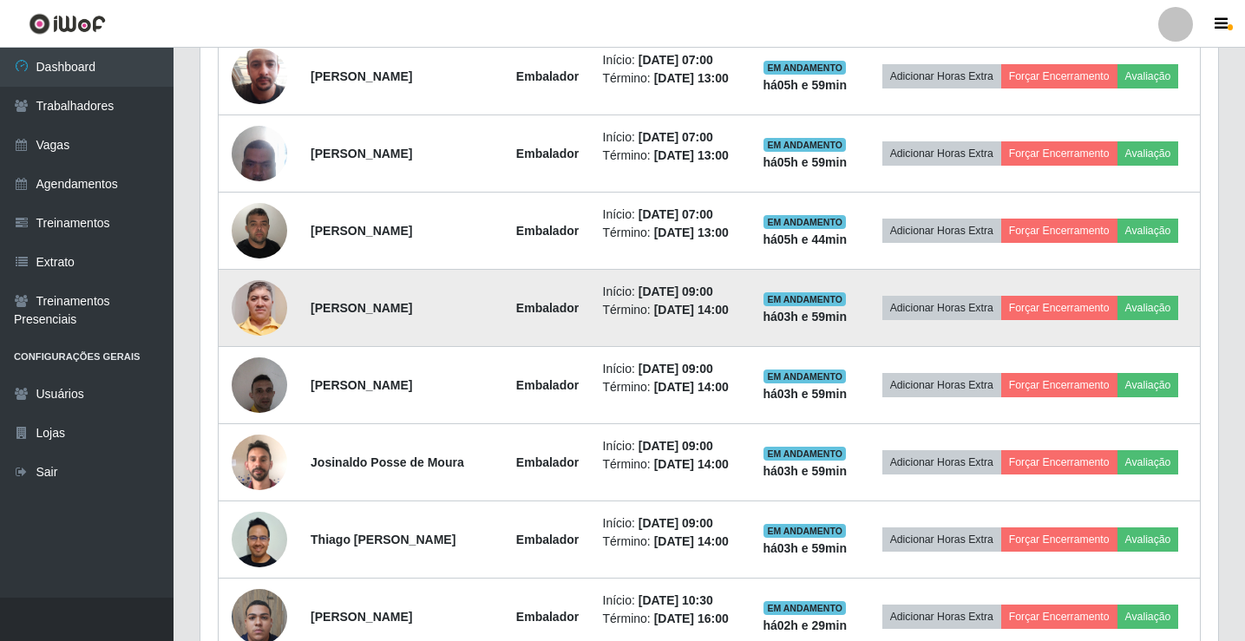 The image size is (1245, 641). I want to click on img: 1687914027317.jpeg, so click(259, 308).